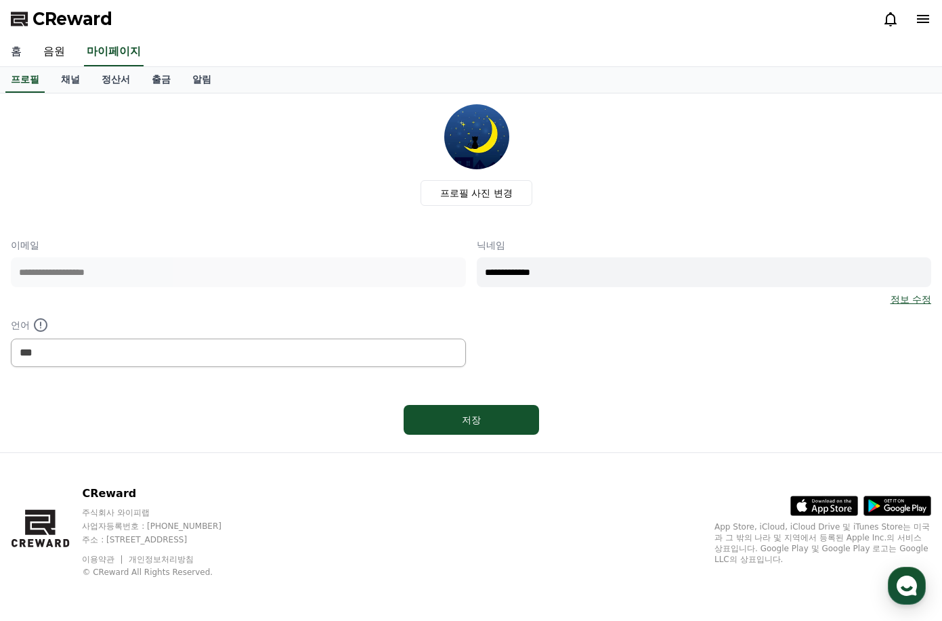 The image size is (942, 621). I want to click on a: 알림, so click(202, 80).